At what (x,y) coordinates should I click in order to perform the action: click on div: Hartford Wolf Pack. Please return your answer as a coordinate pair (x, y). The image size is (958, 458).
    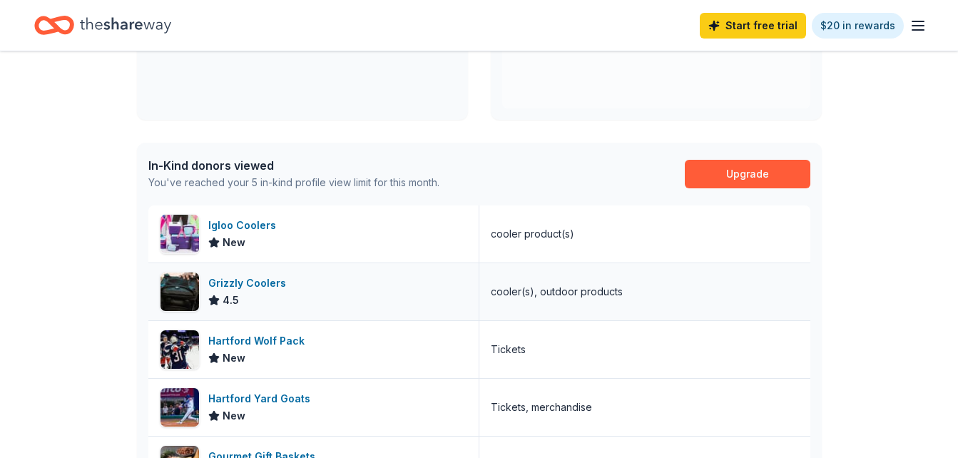
    Looking at the image, I should click on (259, 341).